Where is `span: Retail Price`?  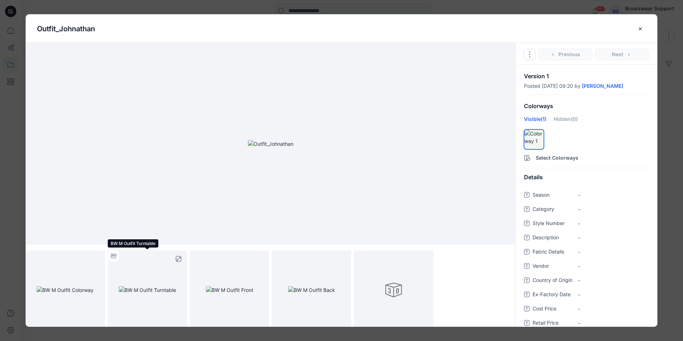
span: Retail Price is located at coordinates (554, 324).